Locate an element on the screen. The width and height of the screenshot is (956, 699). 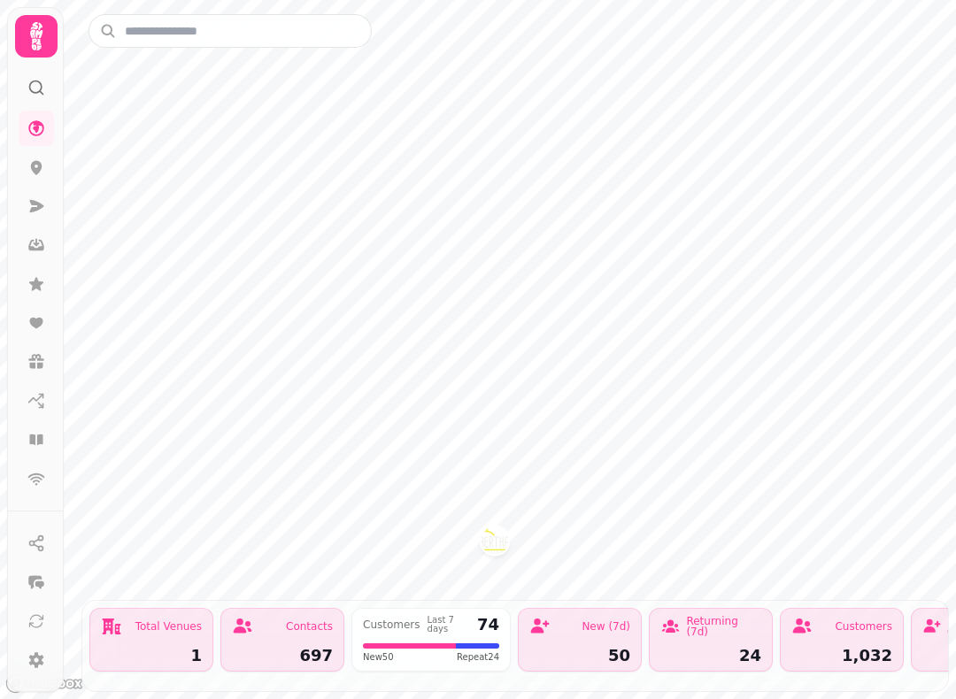
div: 50 is located at coordinates (580, 656).